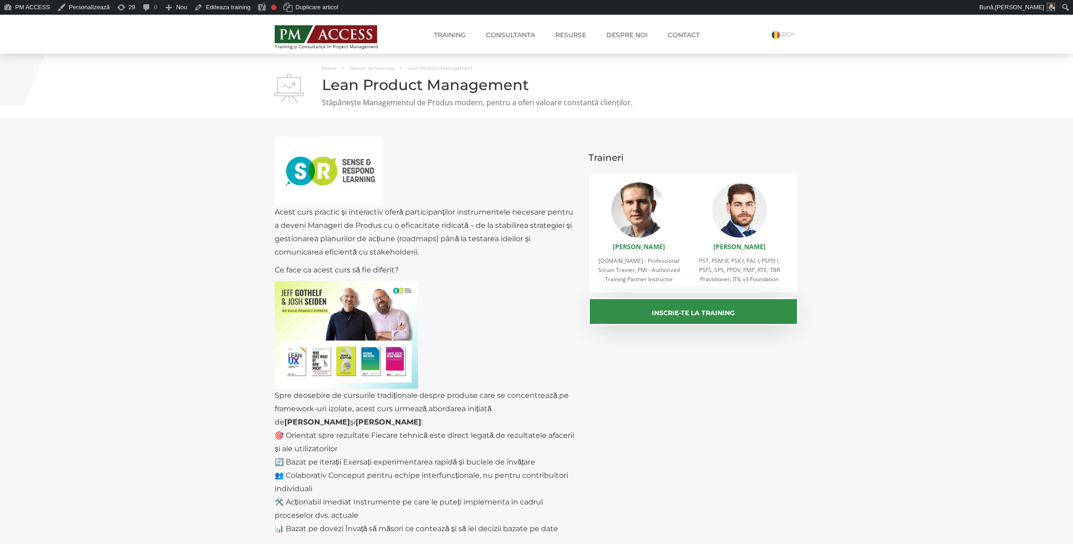 This screenshot has height=544, width=1073. Describe the element at coordinates (785, 34) in the screenshot. I see `a: RO` at that location.